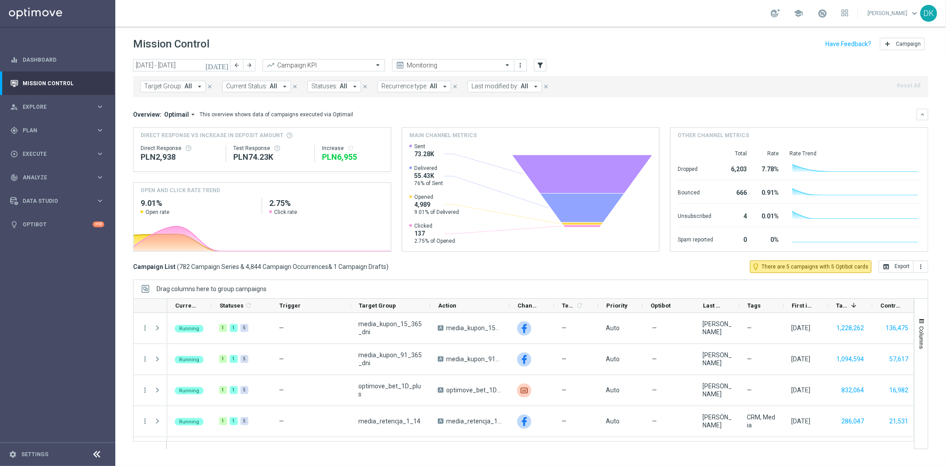 Image resolution: width=946 pixels, height=466 pixels. What do you see at coordinates (57, 60) in the screenshot?
I see `button: equalizer Dashboard` at bounding box center [57, 60].